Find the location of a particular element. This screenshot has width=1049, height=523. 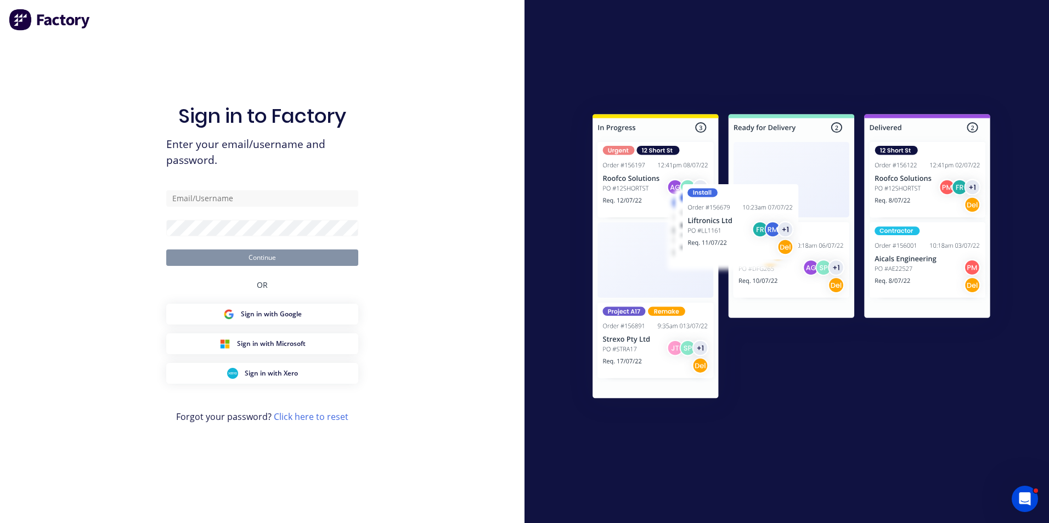

a: Click here to reset is located at coordinates (311, 417).